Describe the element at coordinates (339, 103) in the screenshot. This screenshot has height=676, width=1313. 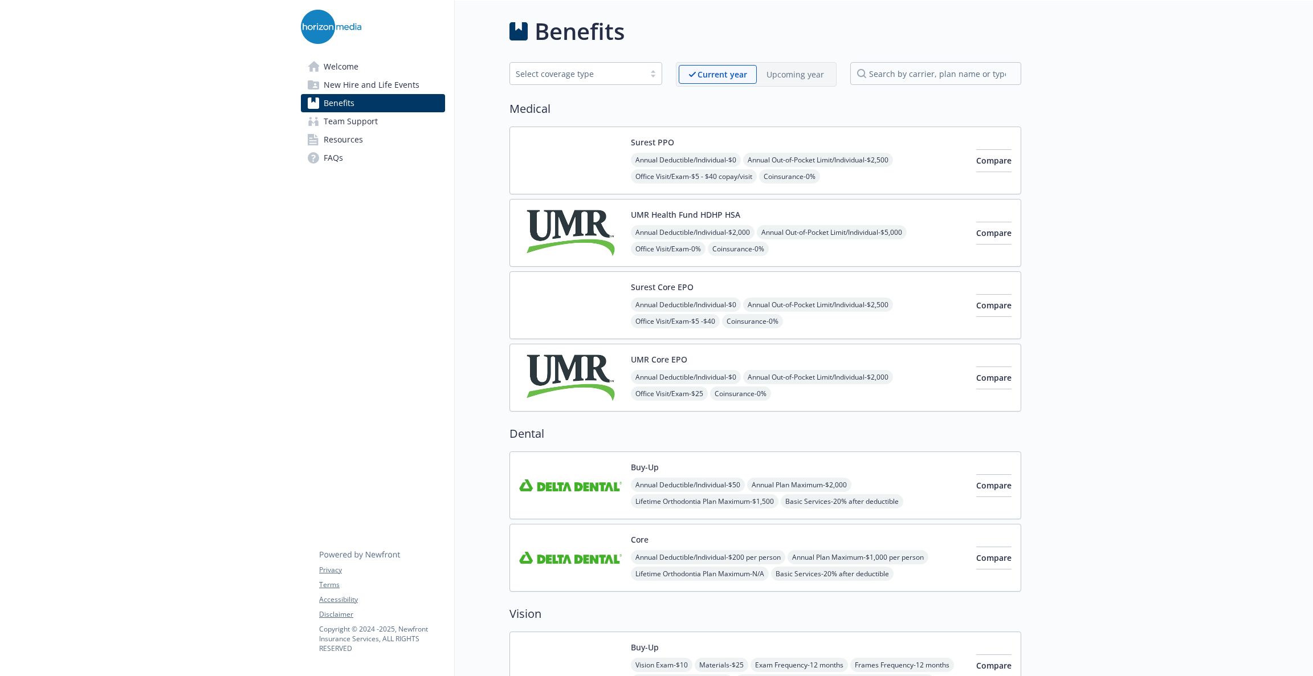
I see `span: Benefits` at that location.